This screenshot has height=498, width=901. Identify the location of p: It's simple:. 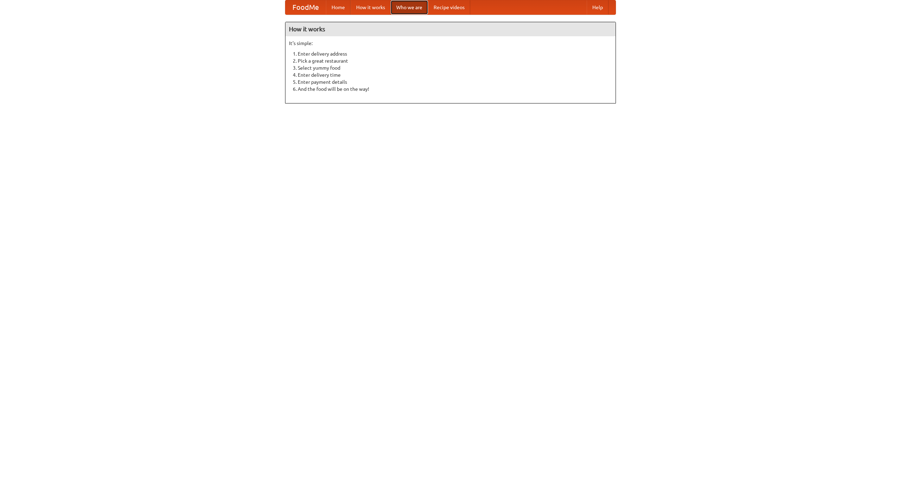
(451, 43).